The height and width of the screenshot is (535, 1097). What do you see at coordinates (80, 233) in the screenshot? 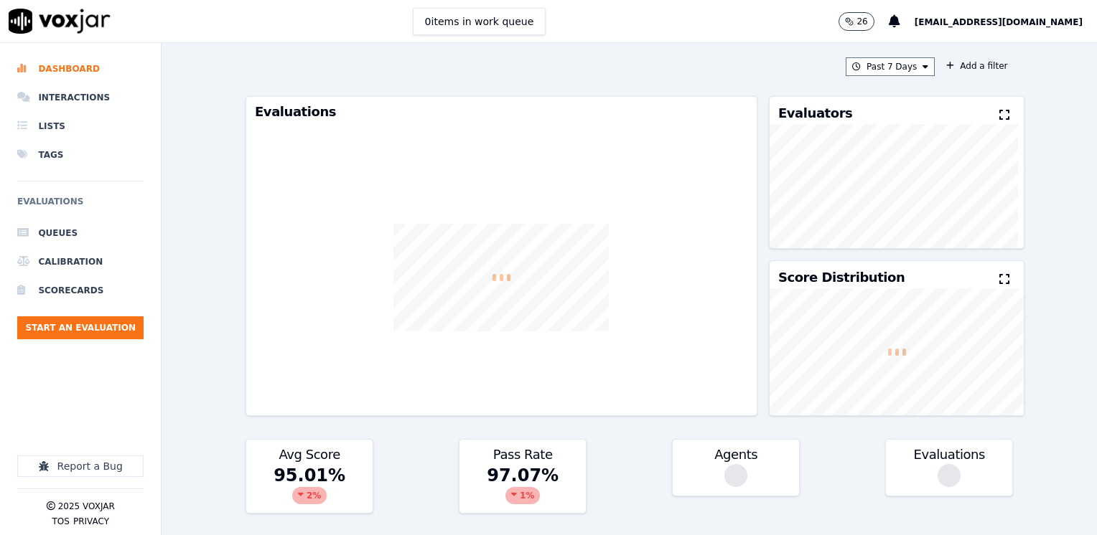
I see `a: Queues` at bounding box center [80, 233].